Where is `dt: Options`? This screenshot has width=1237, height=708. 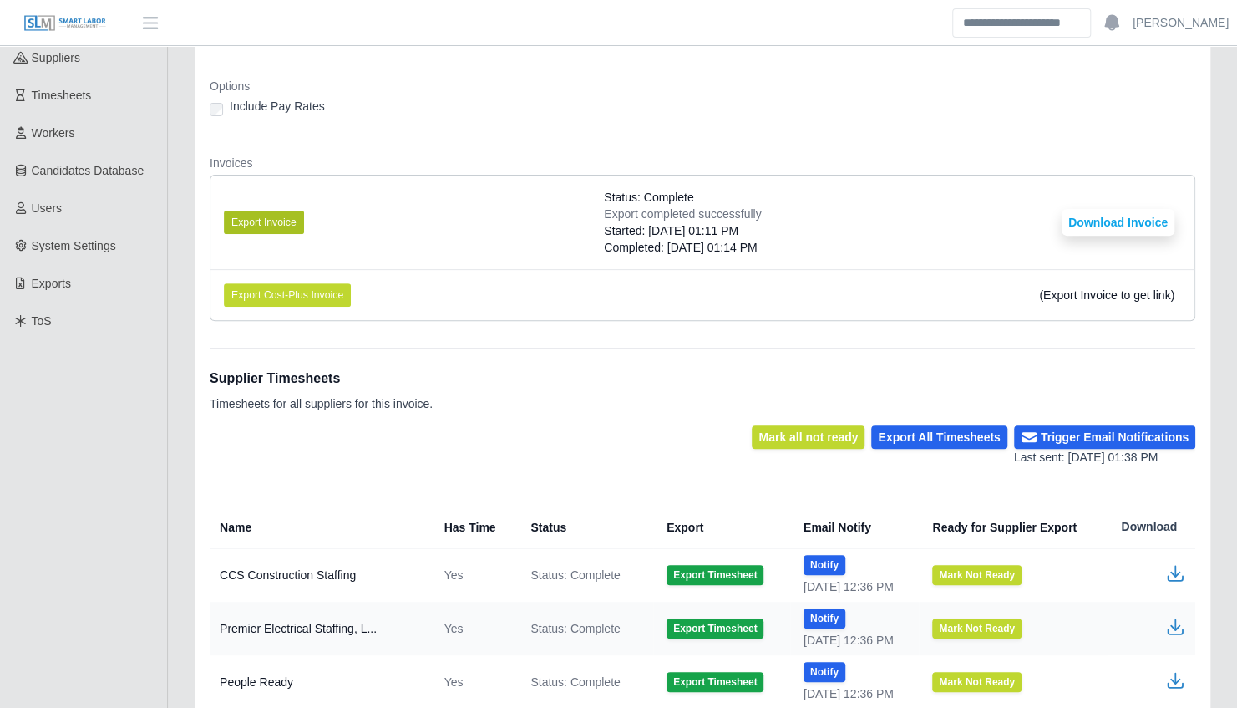
dt: Options is located at coordinates (703, 86).